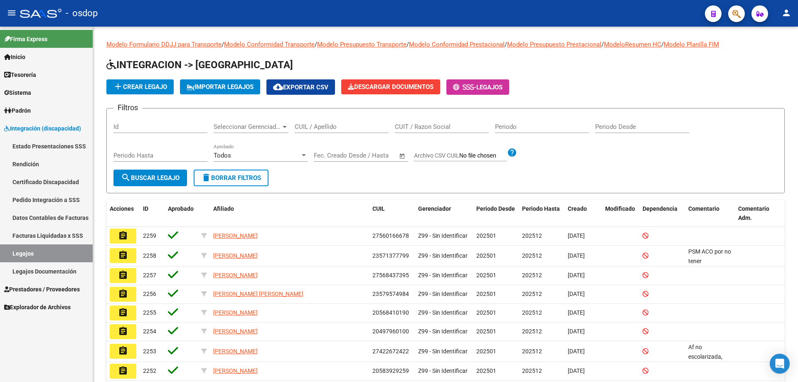  I want to click on span: 27422672422, so click(391, 351).